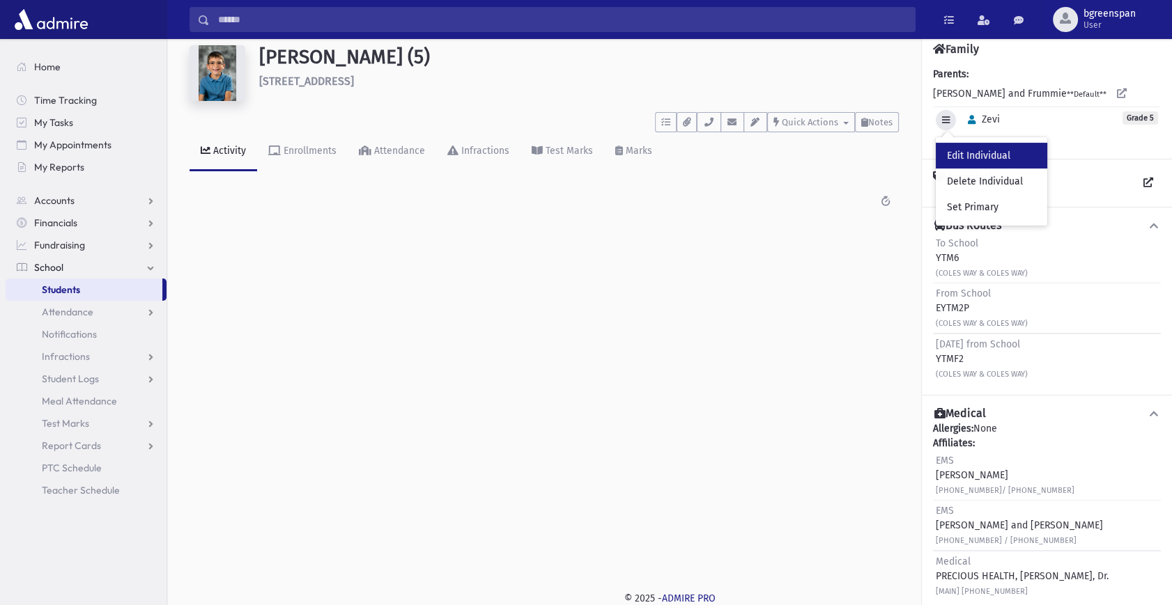 Image resolution: width=1172 pixels, height=605 pixels. I want to click on a: Enrollments, so click(302, 152).